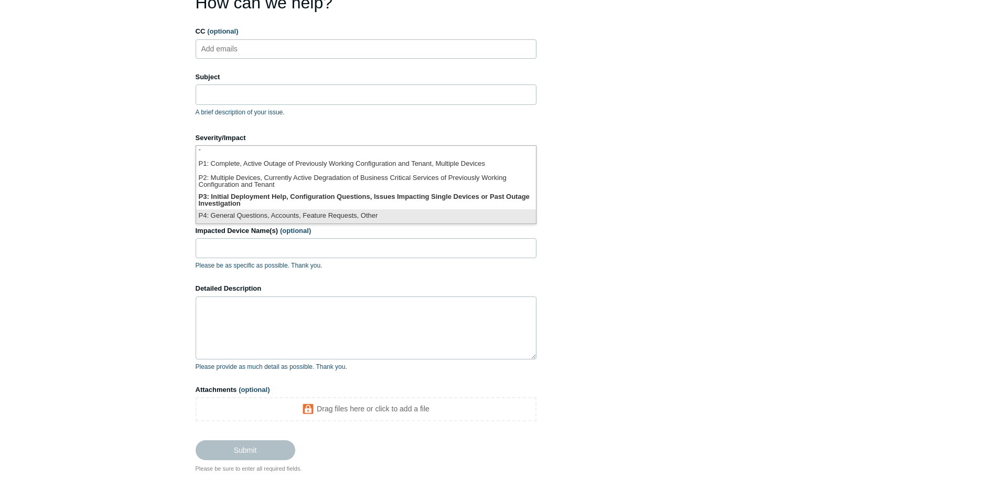 The image size is (999, 478). Describe the element at coordinates (366, 216) in the screenshot. I see `li: P4: General Questions, Accounts, Feature Requests, Other` at that location.